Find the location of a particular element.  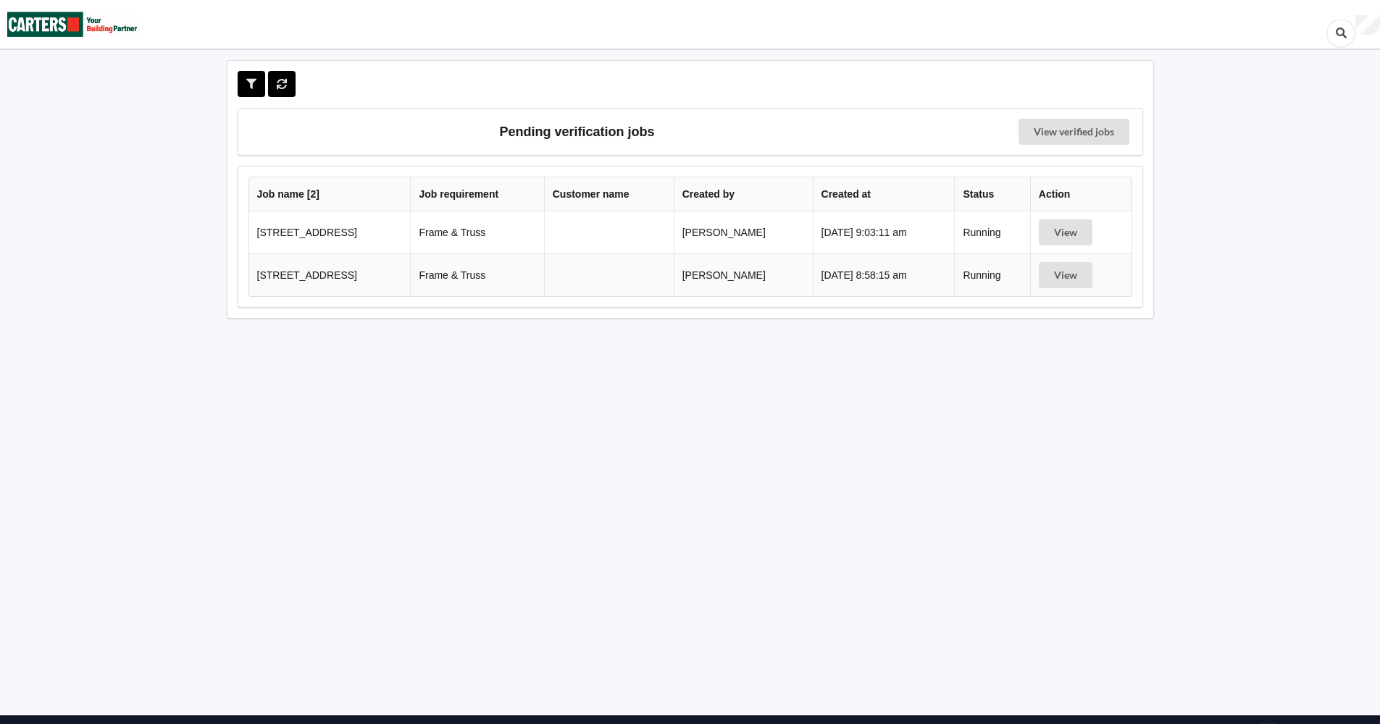

th: Job name [ 2 ] is located at coordinates (330, 194).